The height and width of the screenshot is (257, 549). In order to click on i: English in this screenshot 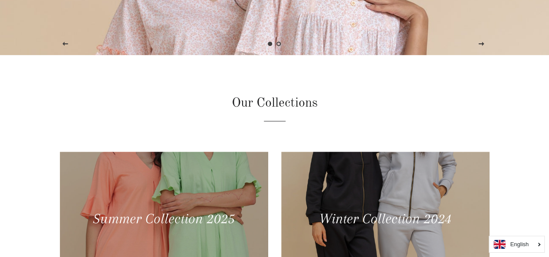, I will do `click(519, 244)`.